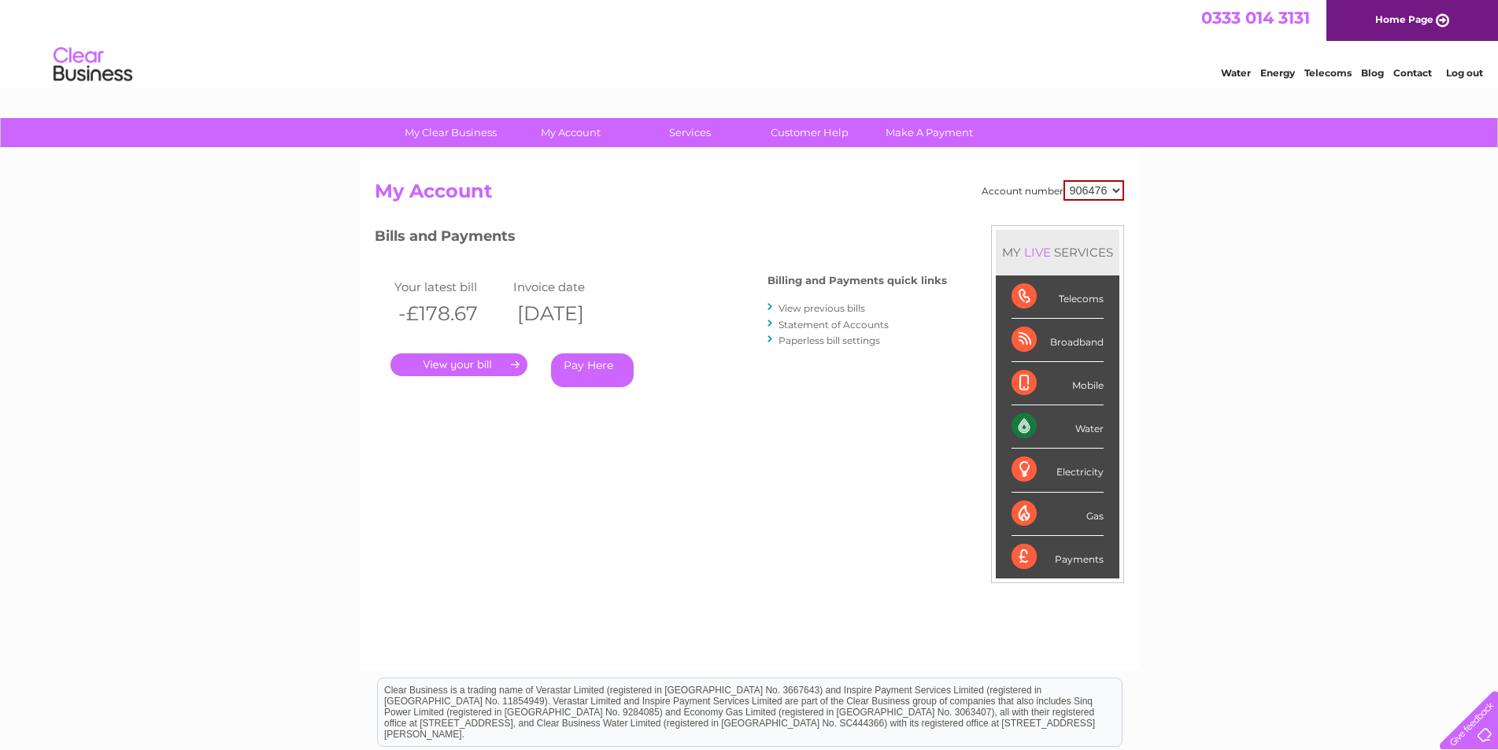  Describe the element at coordinates (829, 340) in the screenshot. I see `a: Paperless bill settings` at that location.